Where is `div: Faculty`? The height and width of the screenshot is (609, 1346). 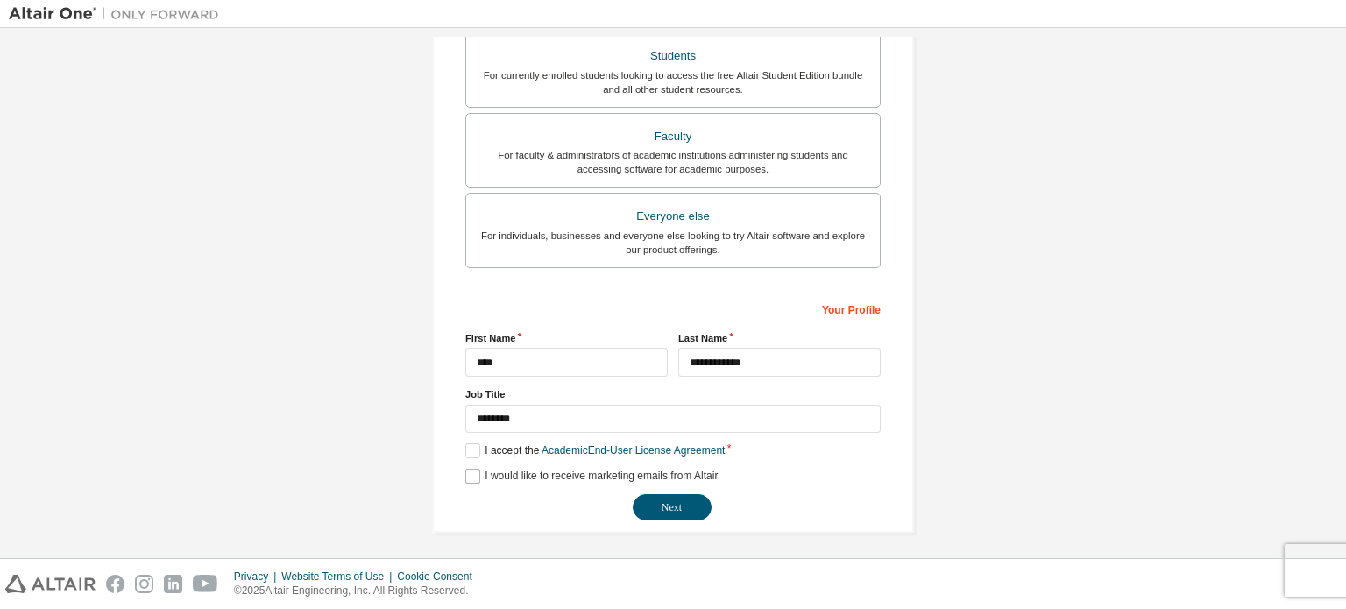 div: Faculty is located at coordinates (673, 137).